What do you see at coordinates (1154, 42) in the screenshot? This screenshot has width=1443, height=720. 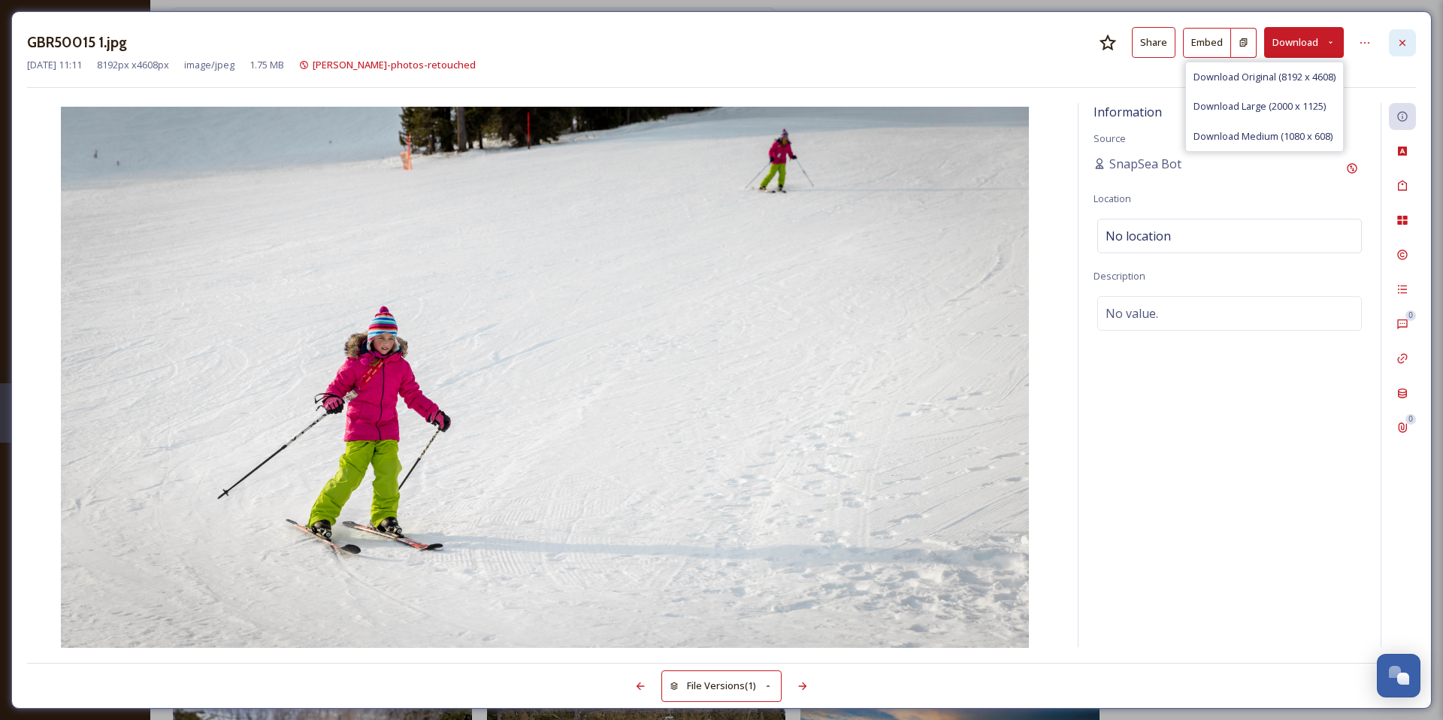 I see `button: Share` at bounding box center [1154, 42].